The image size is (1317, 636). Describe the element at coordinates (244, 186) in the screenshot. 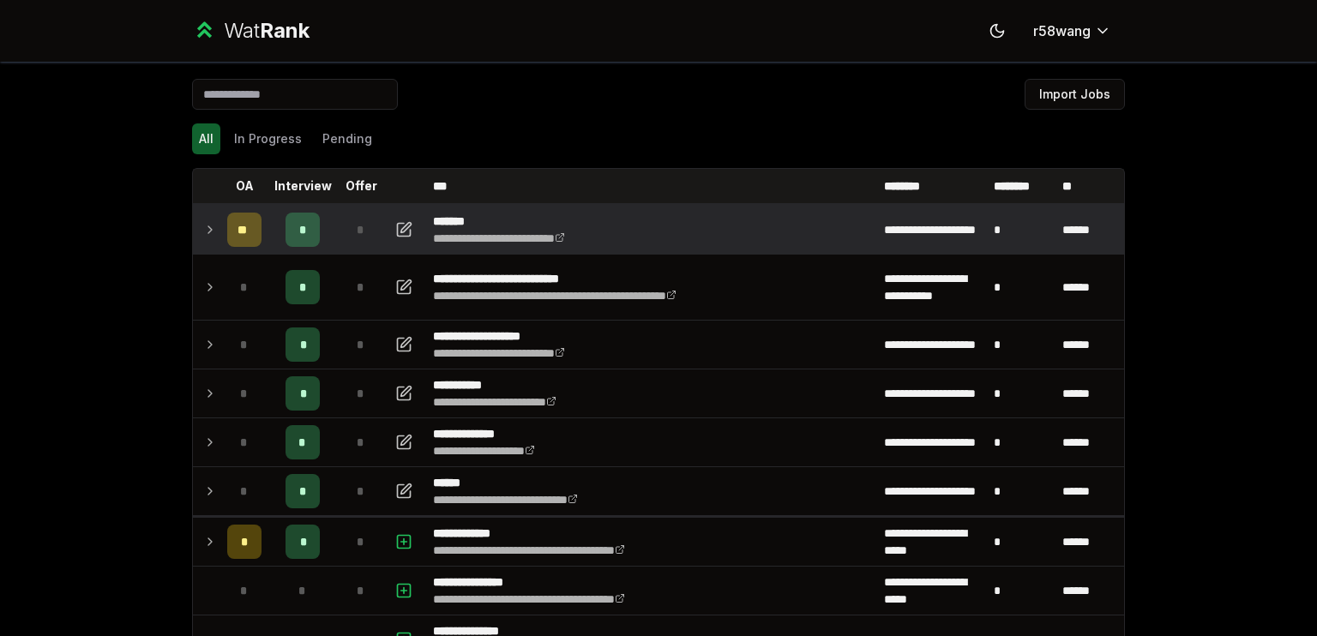

I see `p: OA` at that location.